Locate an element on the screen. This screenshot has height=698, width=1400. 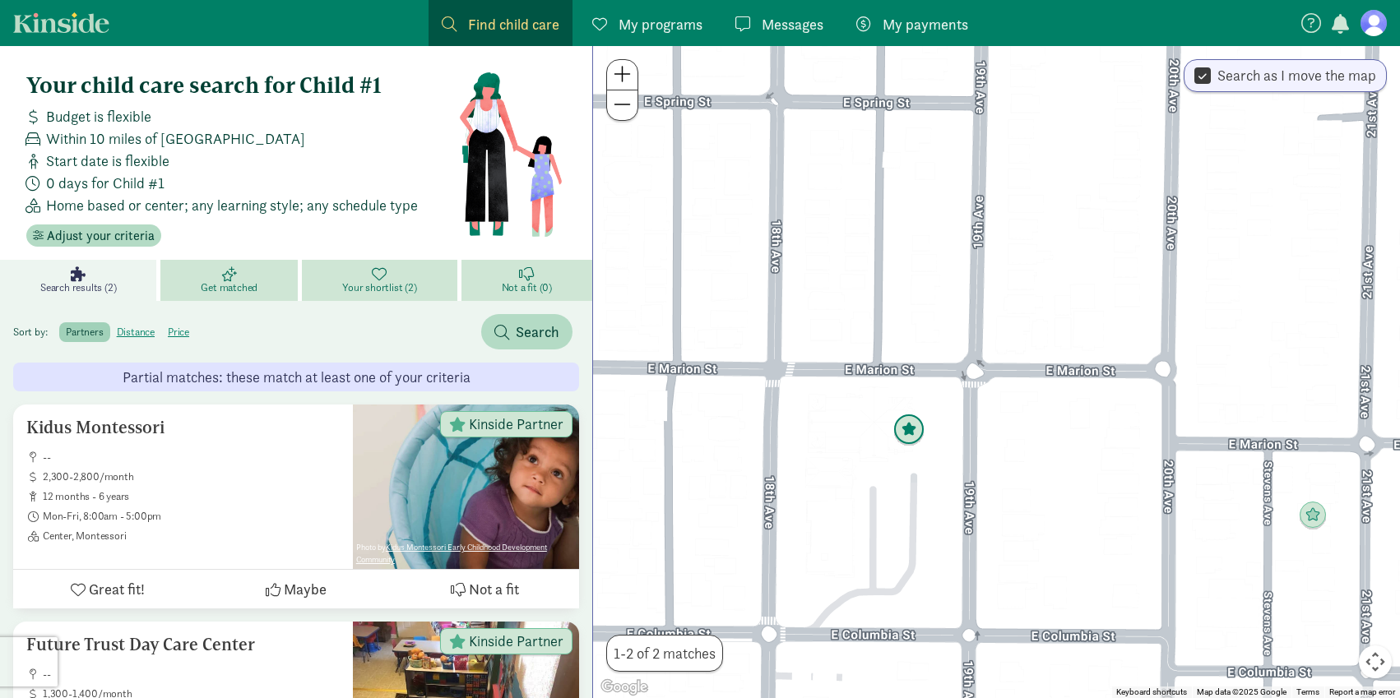
span: Home based or center; any learning style; any schedule type is located at coordinates (232, 205).